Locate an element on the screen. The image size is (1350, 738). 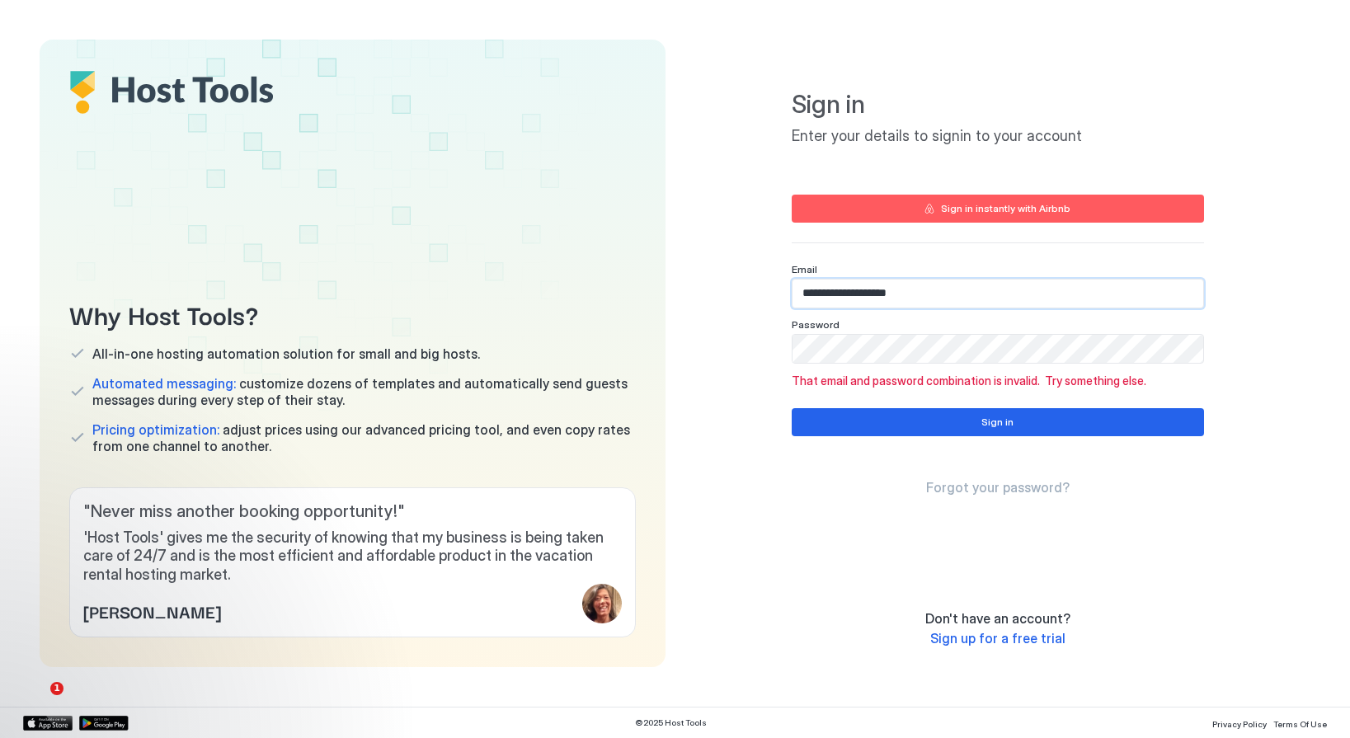
span: Sign up for a free trial is located at coordinates (998, 638).